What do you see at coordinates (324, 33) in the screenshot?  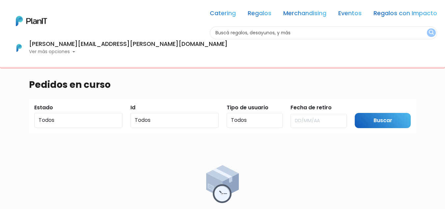 I see `input: Buscá regalos, desayunos, y más` at bounding box center [324, 33].